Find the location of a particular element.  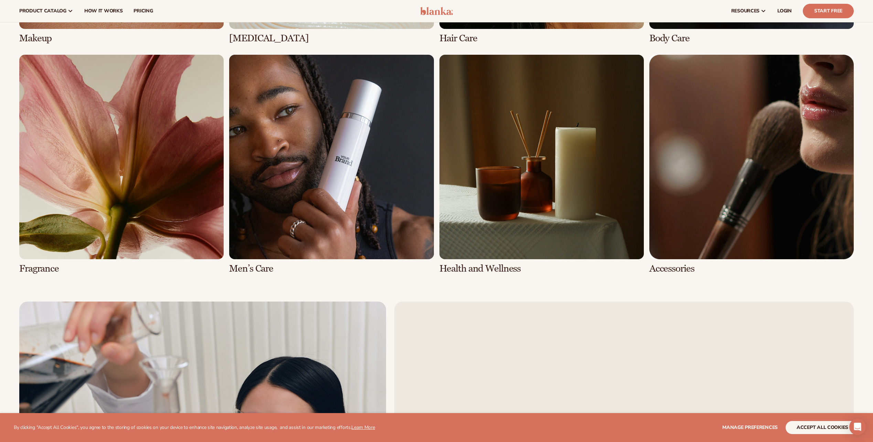

button: Manage preferences is located at coordinates (750, 427).